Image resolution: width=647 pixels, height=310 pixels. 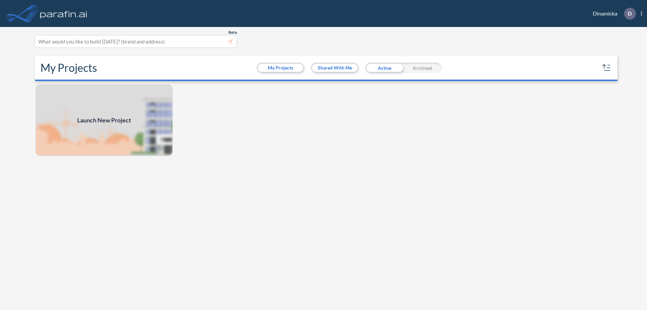 I want to click on span: Beta, so click(x=233, y=32).